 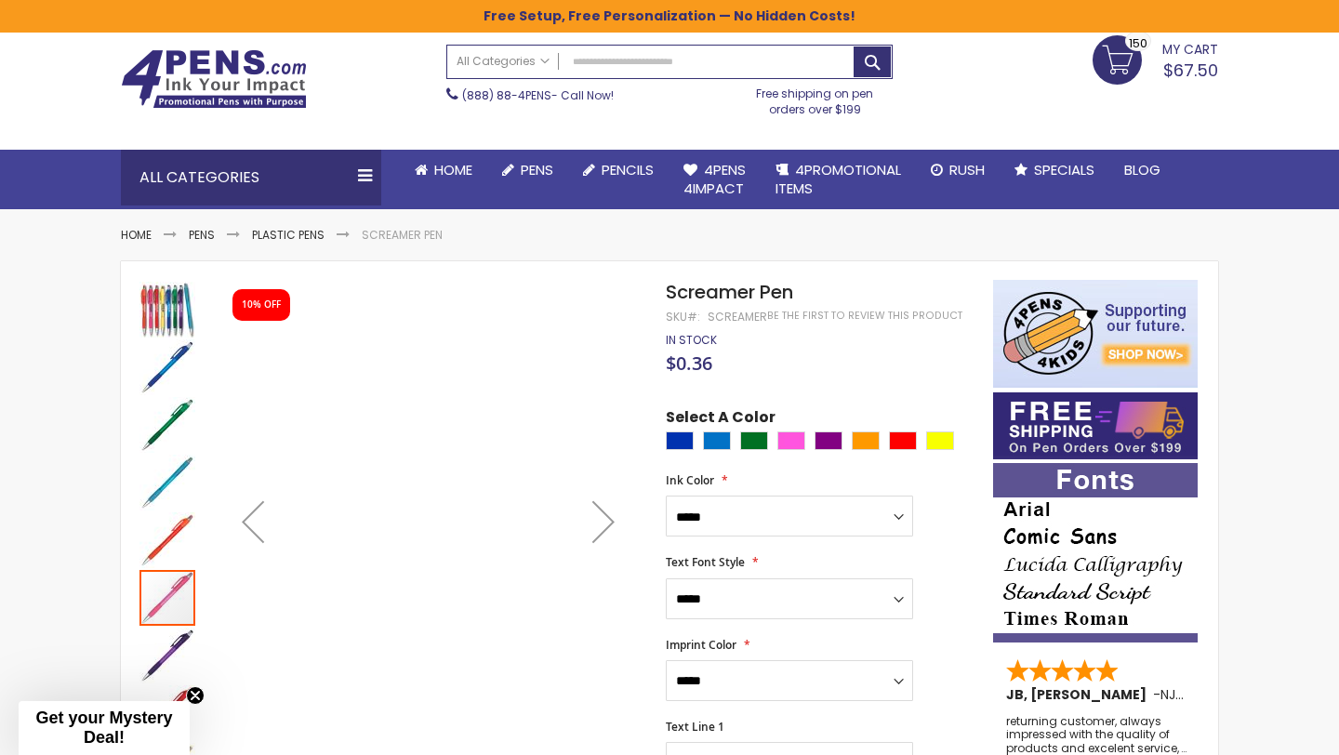 I want to click on span: Pencils, so click(x=628, y=169).